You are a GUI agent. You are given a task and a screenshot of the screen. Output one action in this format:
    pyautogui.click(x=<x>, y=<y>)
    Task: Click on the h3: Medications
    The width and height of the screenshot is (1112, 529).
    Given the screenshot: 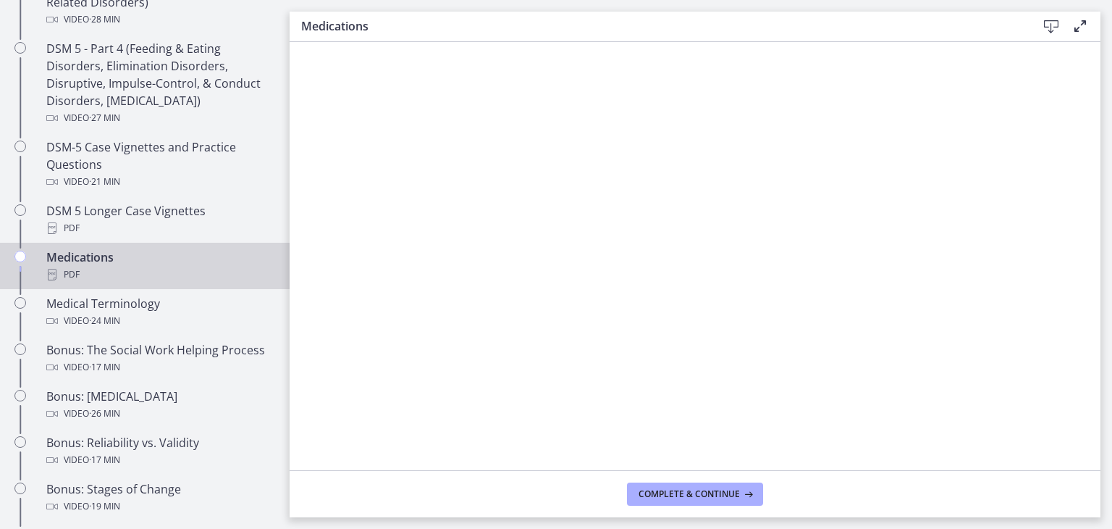 What is the action you would take?
    pyautogui.click(x=657, y=26)
    